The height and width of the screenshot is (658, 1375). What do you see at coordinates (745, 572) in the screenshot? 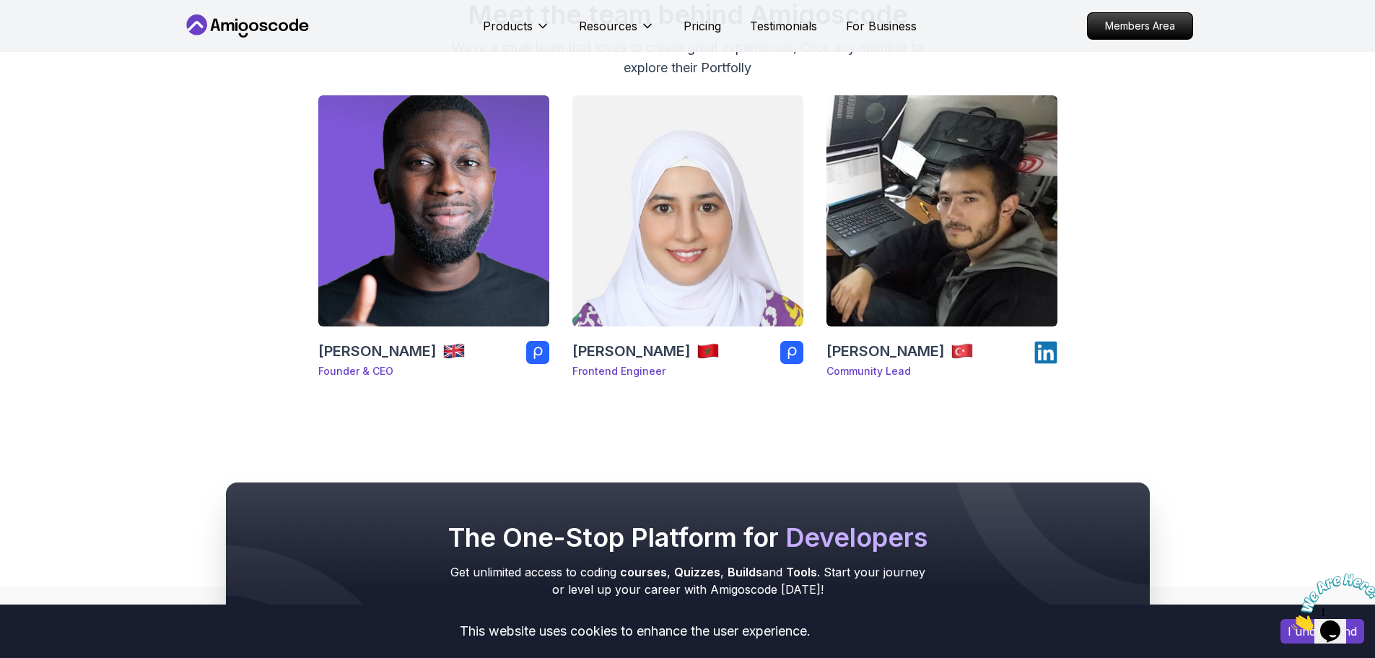
I see `span: Builds` at bounding box center [745, 572].